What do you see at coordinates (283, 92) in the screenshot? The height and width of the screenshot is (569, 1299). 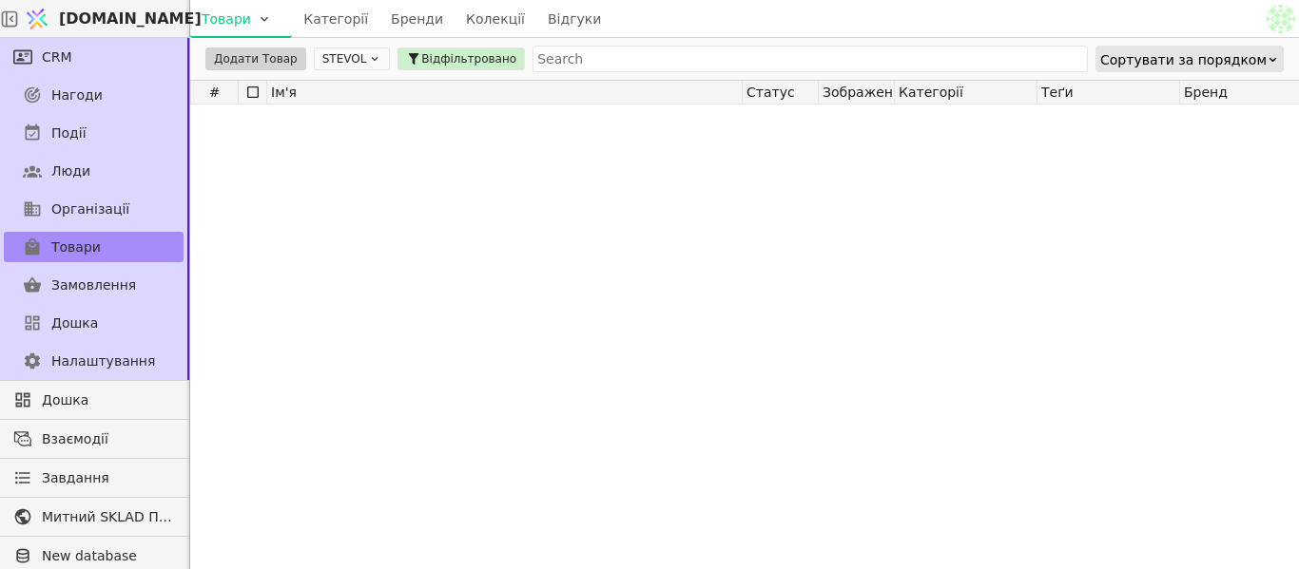 I see `span: Ім'я` at bounding box center [283, 92].